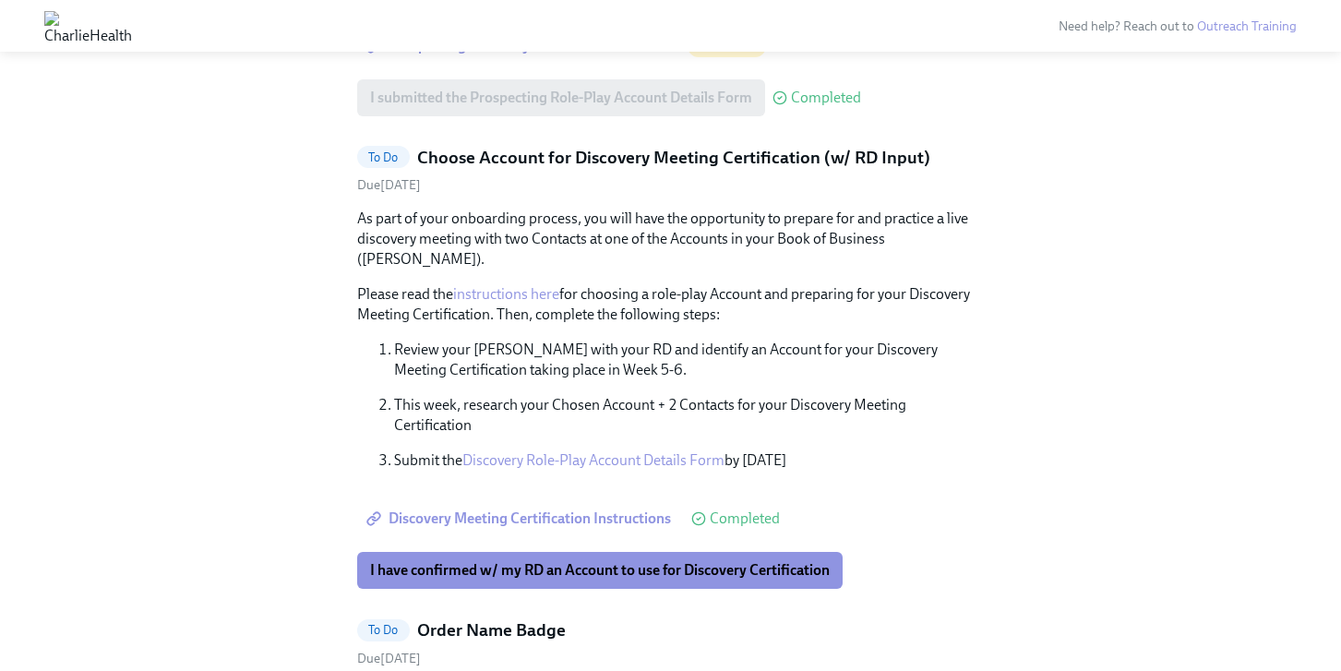 Image resolution: width=1341 pixels, height=671 pixels. Describe the element at coordinates (491, 630) in the screenshot. I see `h5: Order Name Badge` at that location.